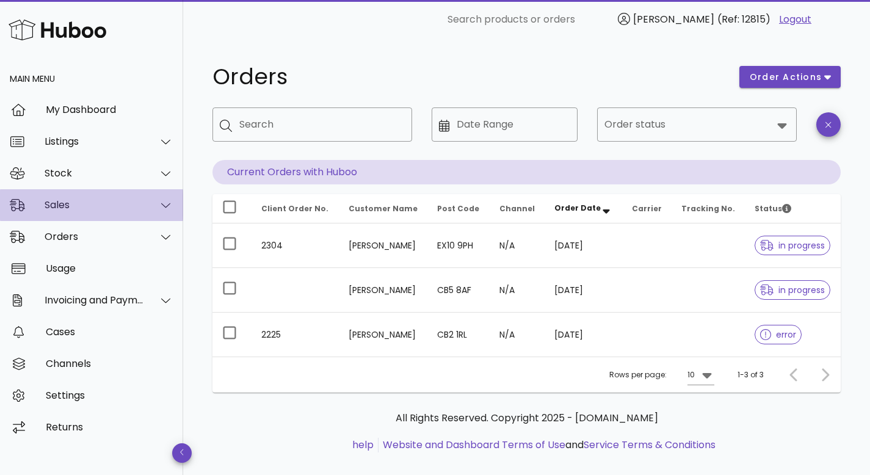  I want to click on div: Settings, so click(109, 395).